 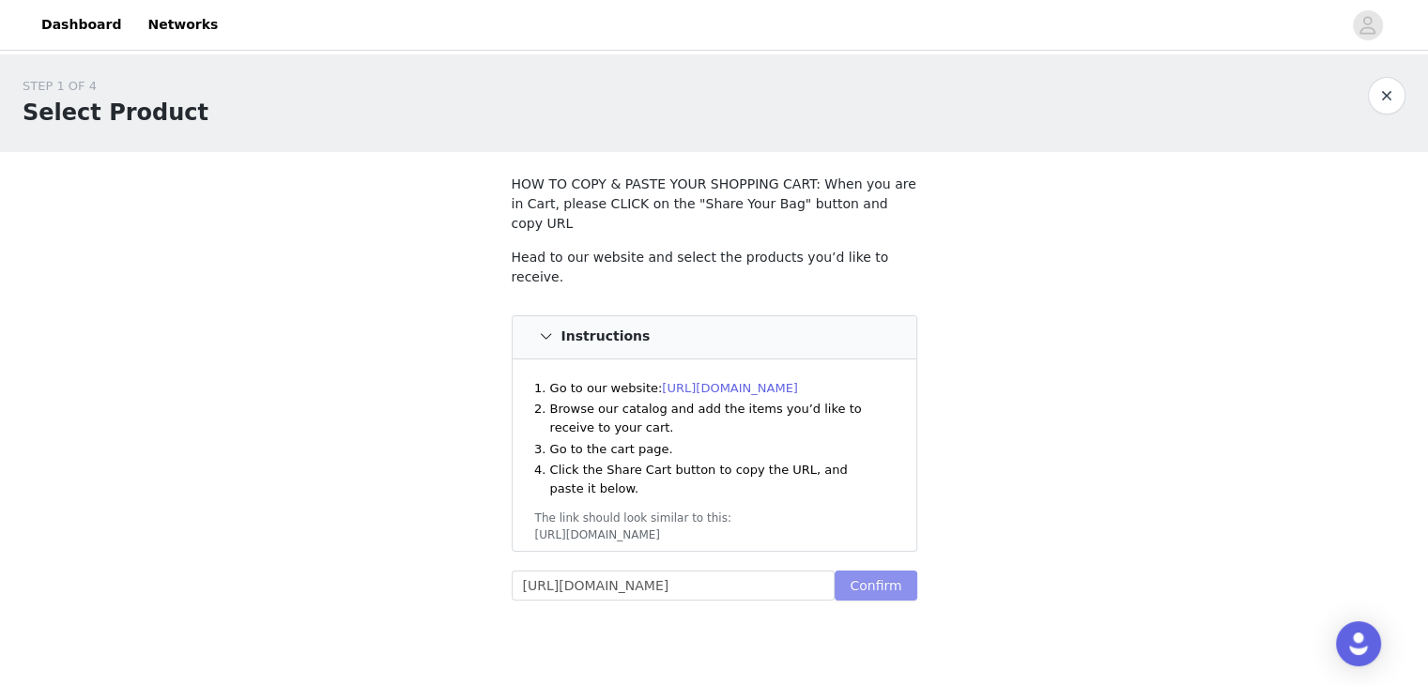 What do you see at coordinates (81, 24) in the screenshot?
I see `a: Dashboard` at bounding box center [81, 24].